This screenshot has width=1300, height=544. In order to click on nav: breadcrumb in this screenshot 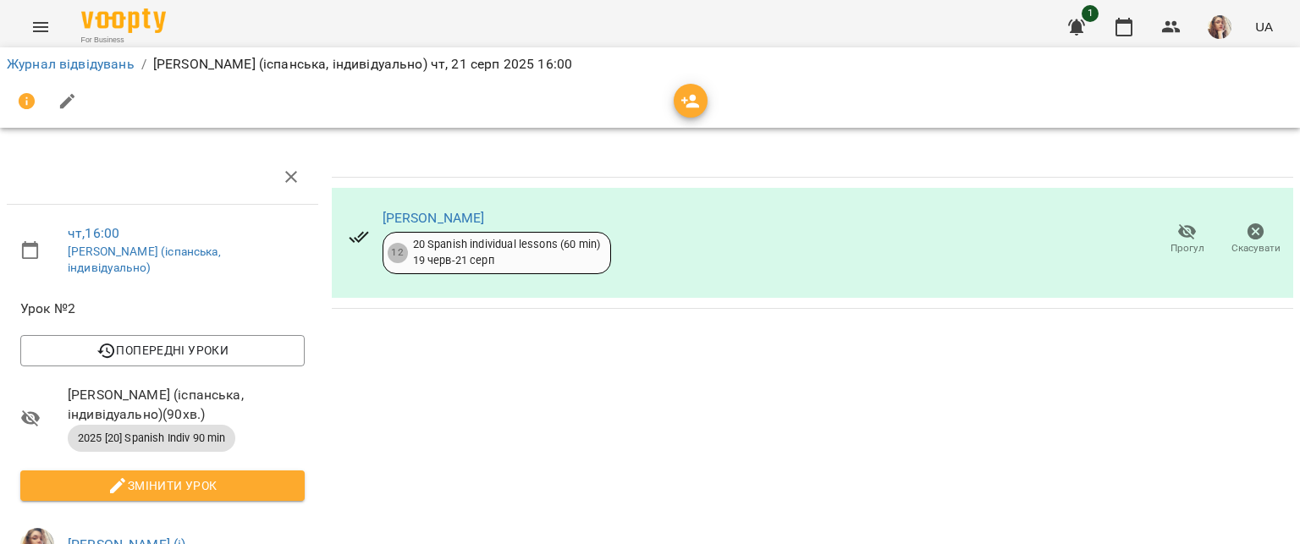, I will do `click(650, 64)`.